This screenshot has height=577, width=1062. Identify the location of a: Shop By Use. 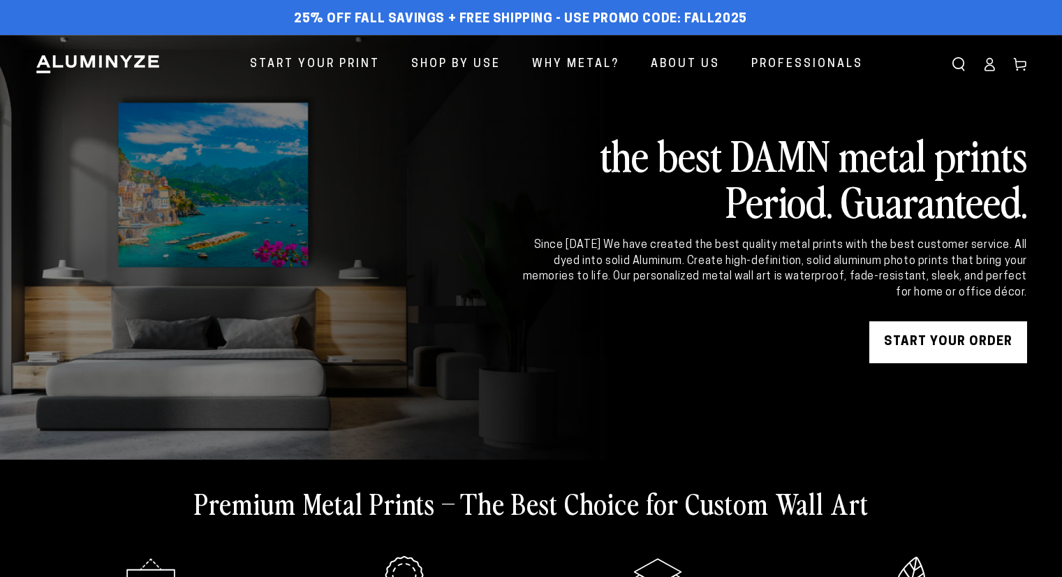
(456, 64).